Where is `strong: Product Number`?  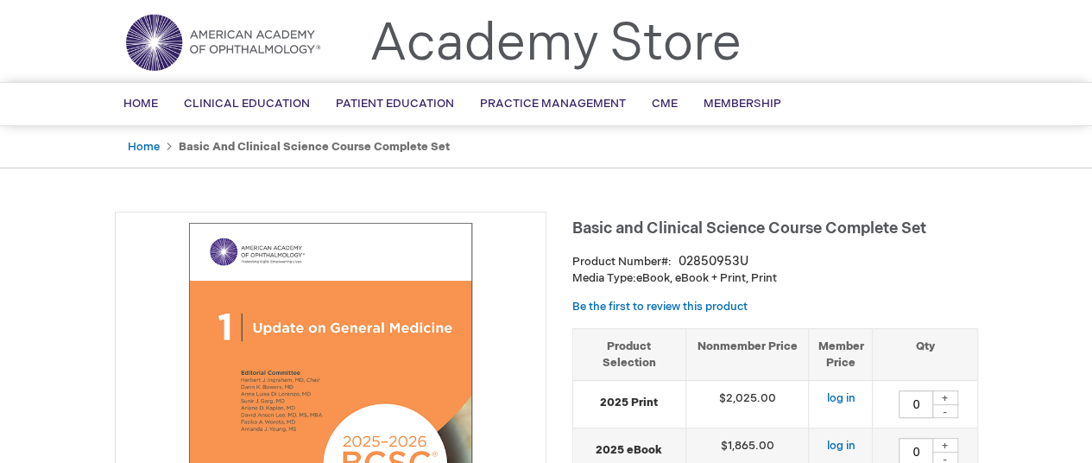
strong: Product Number is located at coordinates (622, 262).